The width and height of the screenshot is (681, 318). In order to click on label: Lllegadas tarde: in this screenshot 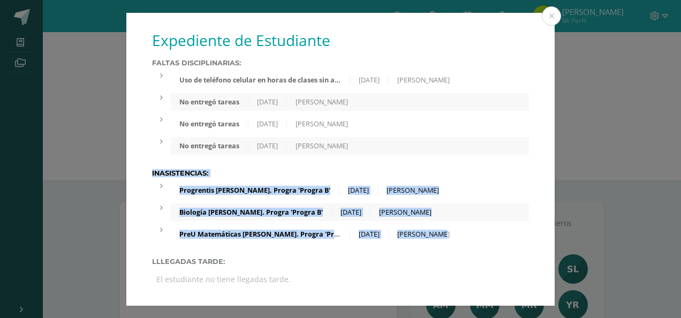, I will do `click(341, 261)`.